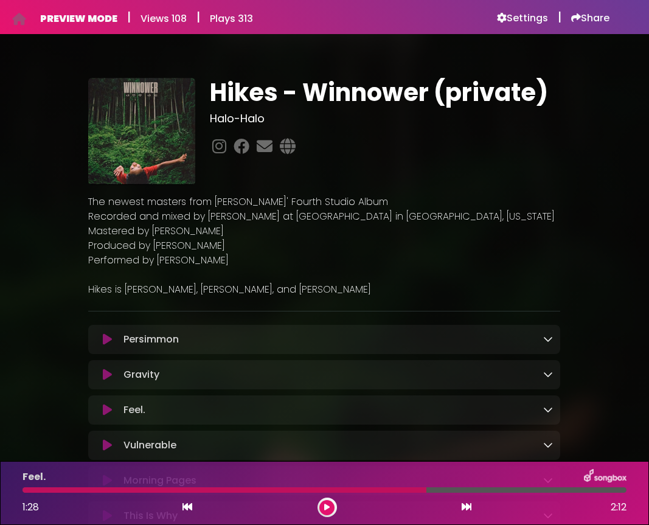  I want to click on h1: Hikes - Winnower (private), so click(385, 92).